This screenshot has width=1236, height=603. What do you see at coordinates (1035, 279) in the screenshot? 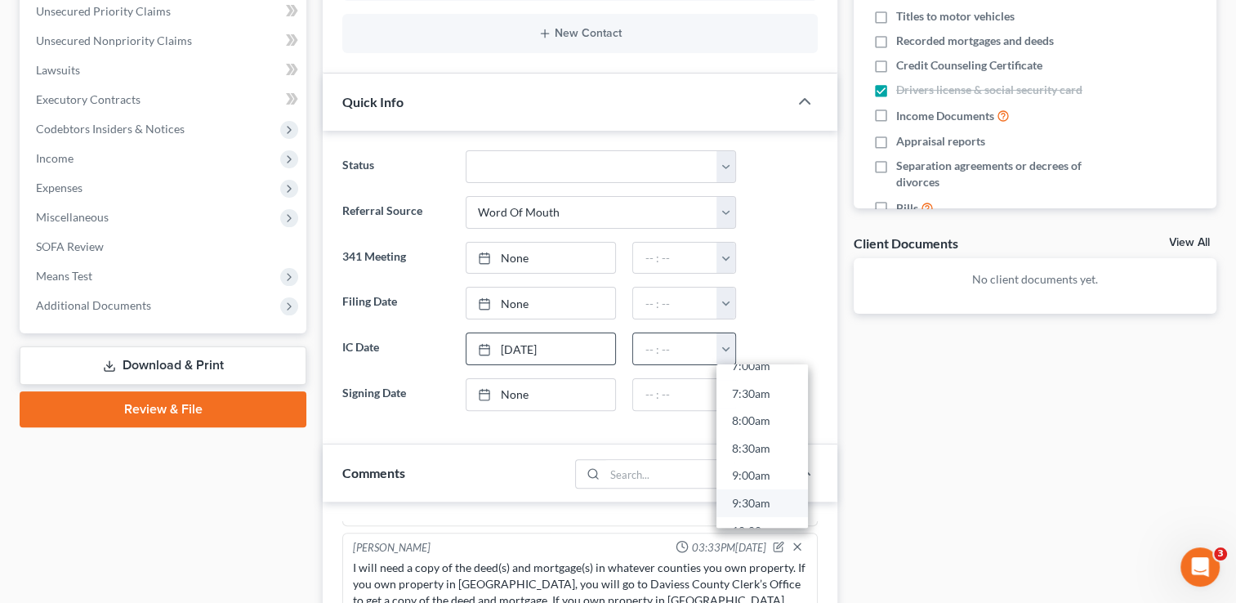
I see `p: No client documents yet.` at bounding box center [1035, 279].